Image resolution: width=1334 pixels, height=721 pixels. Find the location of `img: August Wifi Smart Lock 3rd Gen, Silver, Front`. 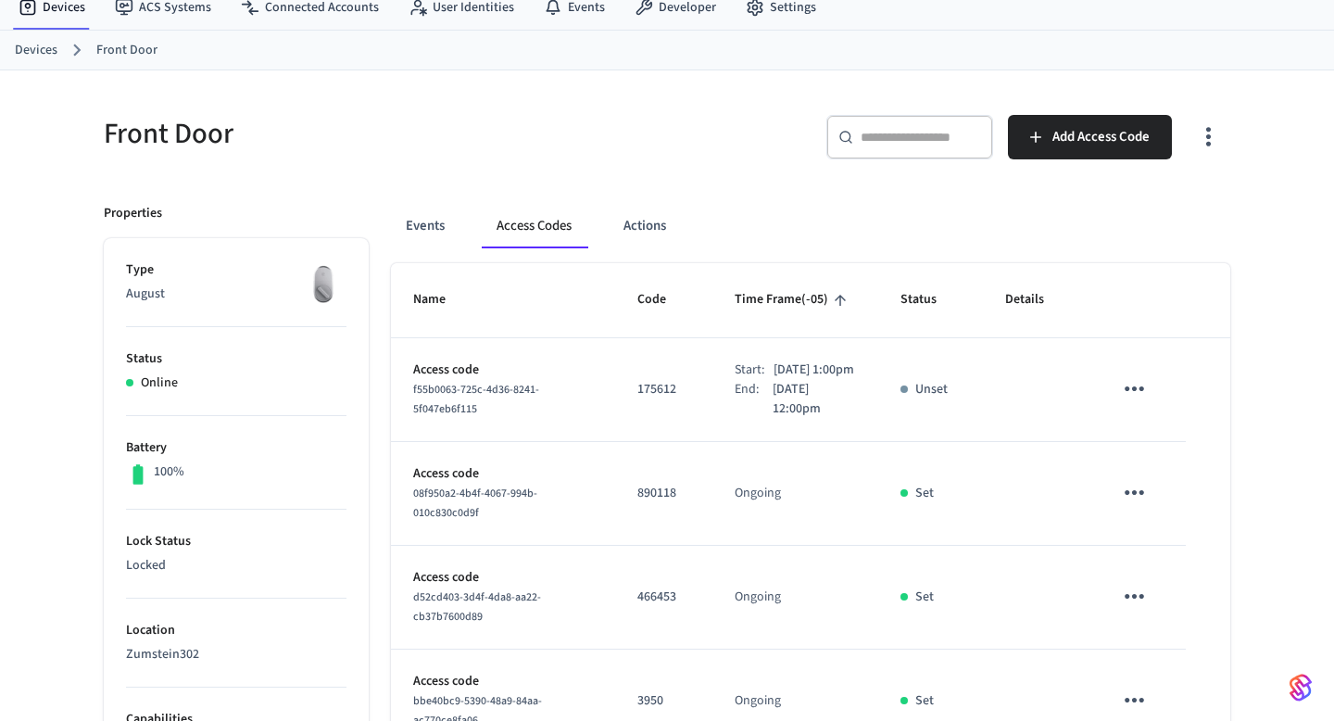

img: August Wifi Smart Lock 3rd Gen, Silver, Front is located at coordinates (323, 283).